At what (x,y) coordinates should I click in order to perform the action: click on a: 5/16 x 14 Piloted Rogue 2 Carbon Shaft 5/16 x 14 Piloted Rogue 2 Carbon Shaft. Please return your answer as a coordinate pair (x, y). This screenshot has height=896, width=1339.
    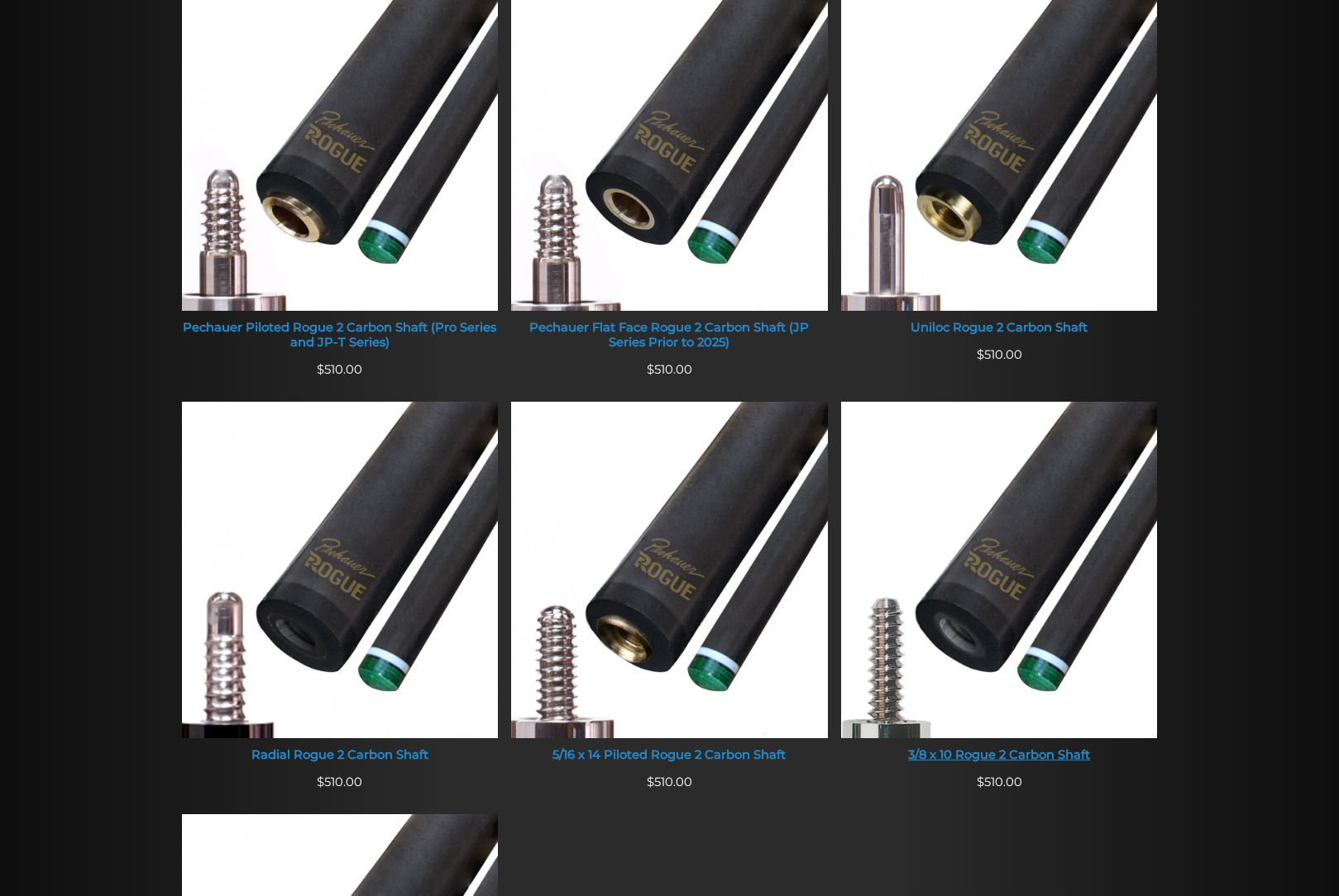
    Looking at the image, I should click on (669, 587).